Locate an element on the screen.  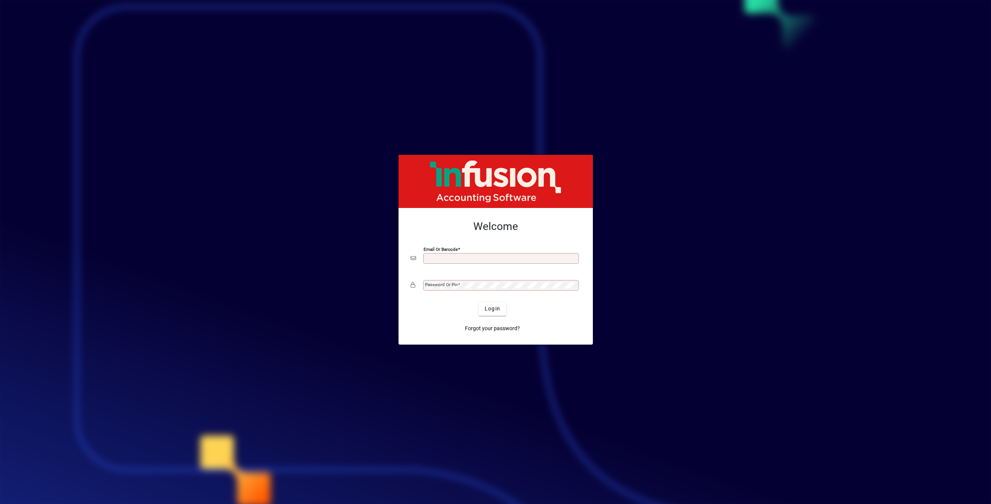
h2: Welcome is located at coordinates (496, 227).